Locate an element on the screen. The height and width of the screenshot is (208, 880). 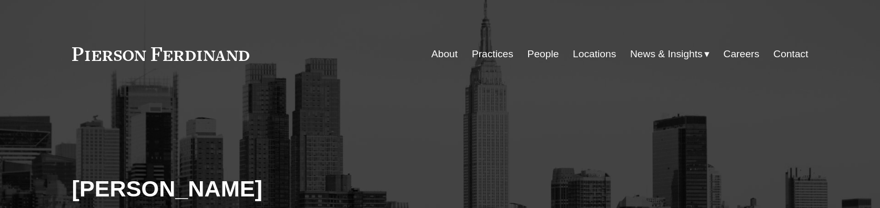
a: folder dropdown is located at coordinates (670, 54).